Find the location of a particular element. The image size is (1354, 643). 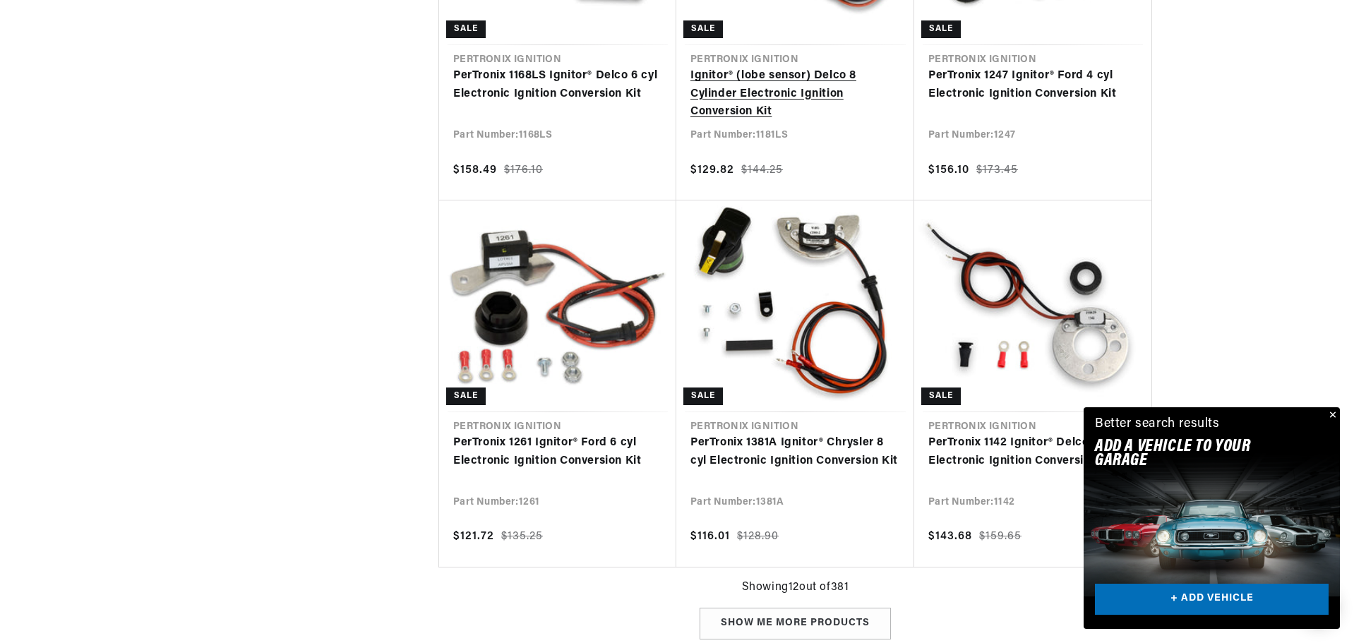

span: Showing 12 out of 381 is located at coordinates (796, 588).